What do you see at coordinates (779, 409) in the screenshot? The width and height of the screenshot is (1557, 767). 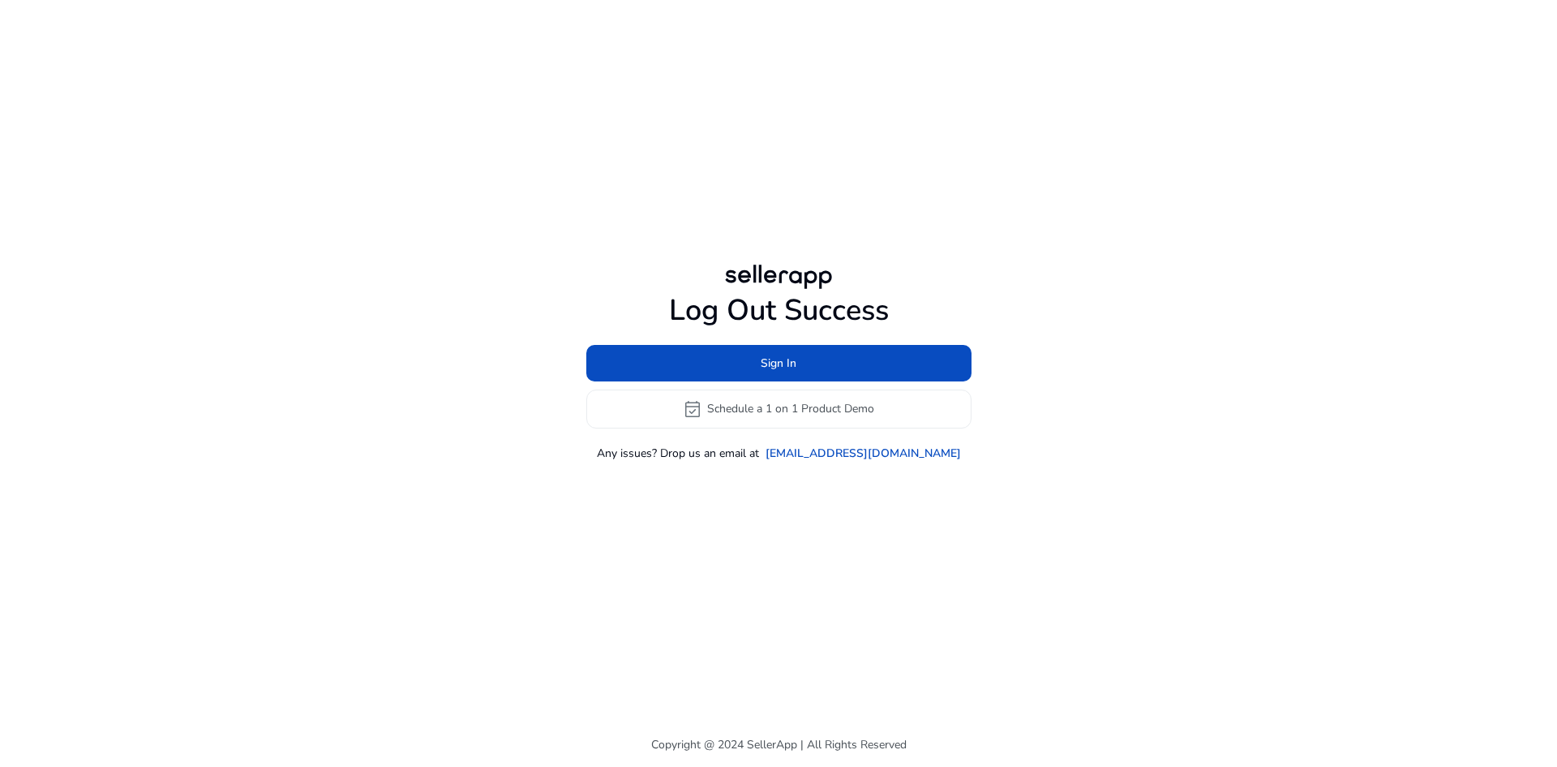 I see `button: event_availableSchedule a 1 on 1 Product Demo` at bounding box center [779, 409].